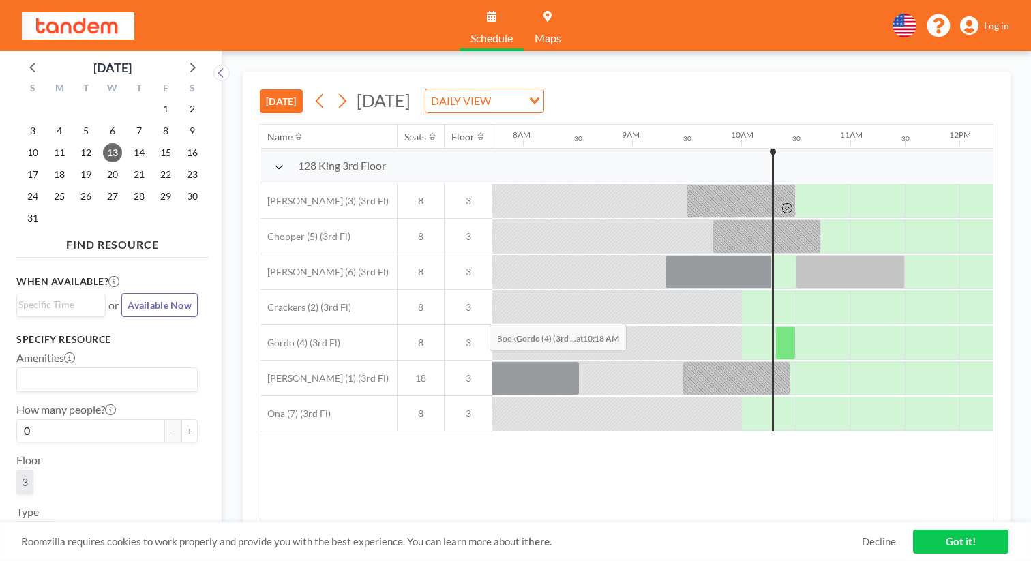 This screenshot has height=561, width=1031. I want to click on span: Sunday, August 10, 2025, so click(33, 153).